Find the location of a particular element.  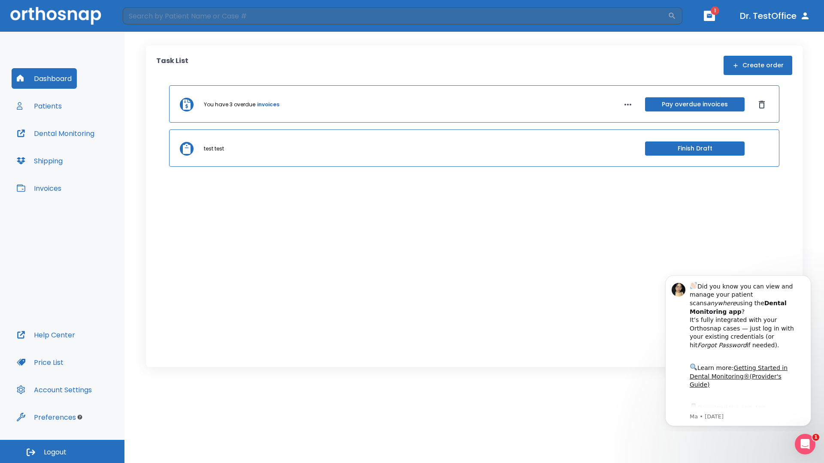

button: Invoices is located at coordinates (39, 188).